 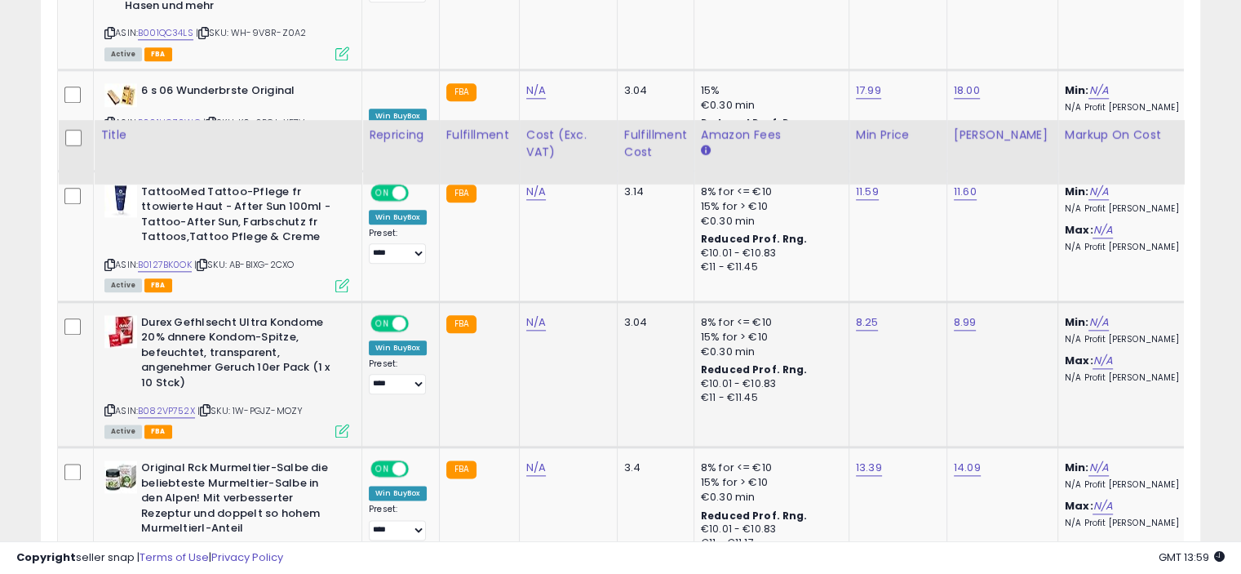 What do you see at coordinates (240, 500) in the screenshot?
I see `b: Original Rck Murmeltier-Salbe die beliebteste Murmeltier-Salbe in den Alpen! Mit verbesserter Rez...` at bounding box center [240, 500].